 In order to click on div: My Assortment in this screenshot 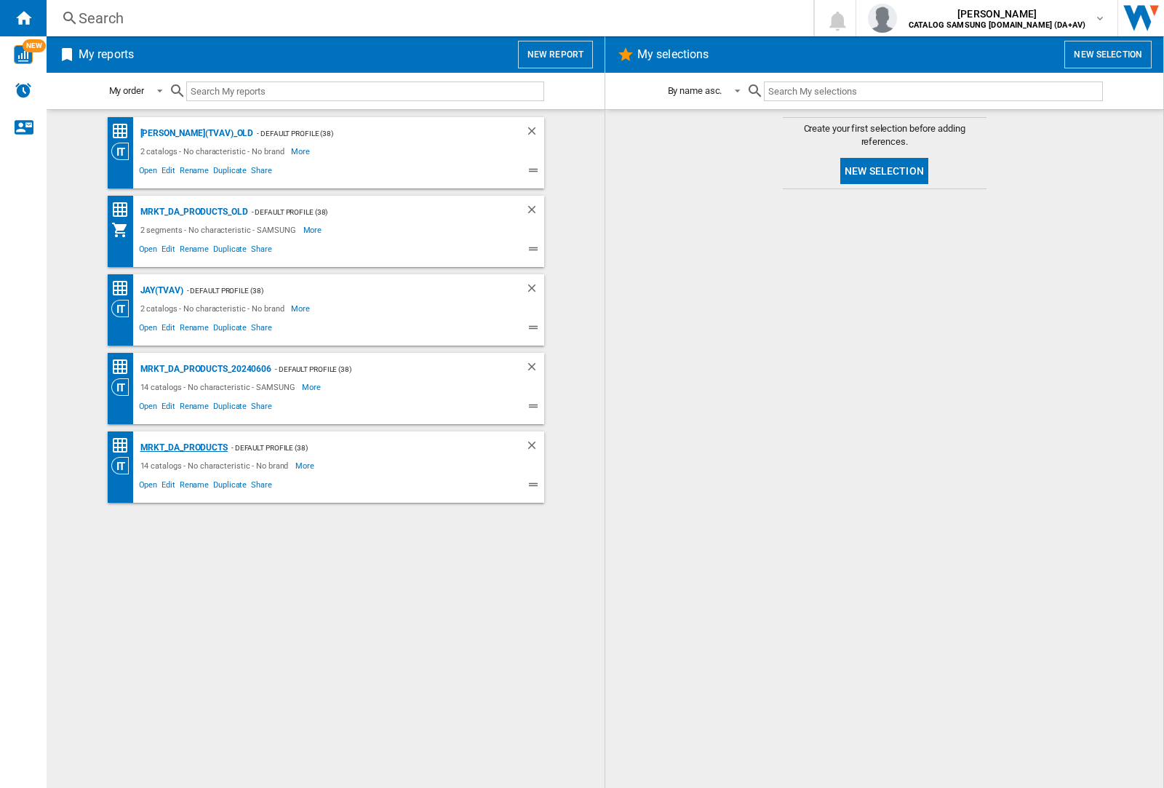, I will do `click(124, 230)`.